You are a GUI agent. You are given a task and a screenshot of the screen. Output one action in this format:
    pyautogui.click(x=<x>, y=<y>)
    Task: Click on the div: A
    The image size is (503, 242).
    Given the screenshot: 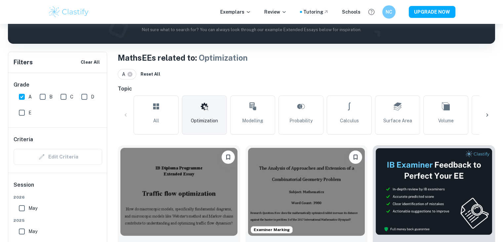 What is the action you would take?
    pyautogui.click(x=127, y=74)
    